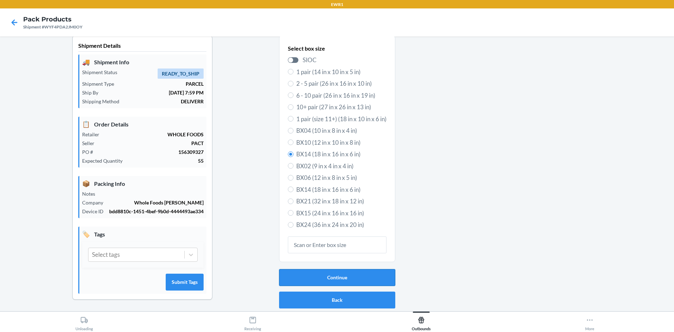 This screenshot has width=674, height=332. I want to click on span: BX10 (12 in x 10 in x 8 in), so click(341, 142).